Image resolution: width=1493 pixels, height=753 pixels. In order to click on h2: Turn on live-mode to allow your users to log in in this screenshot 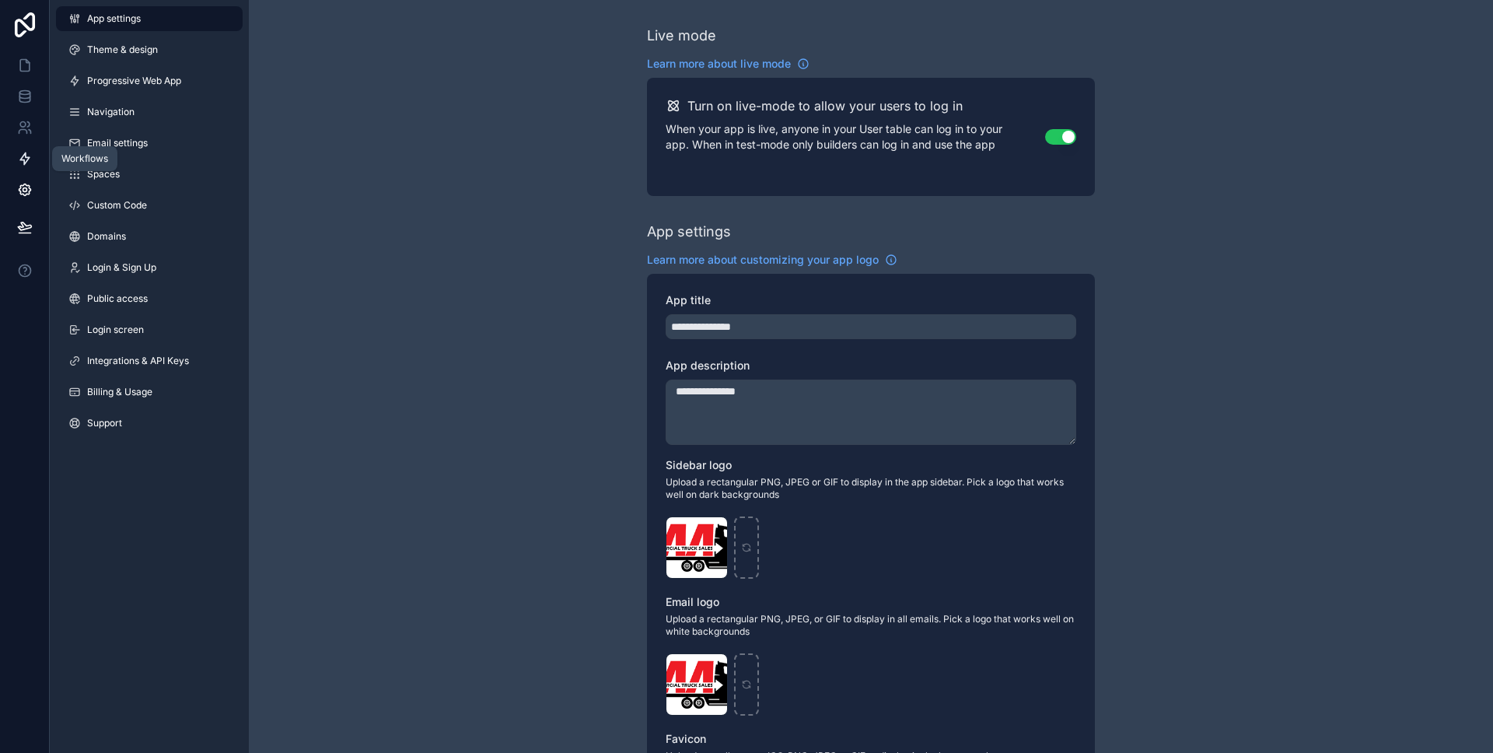, I will do `click(825, 106)`.